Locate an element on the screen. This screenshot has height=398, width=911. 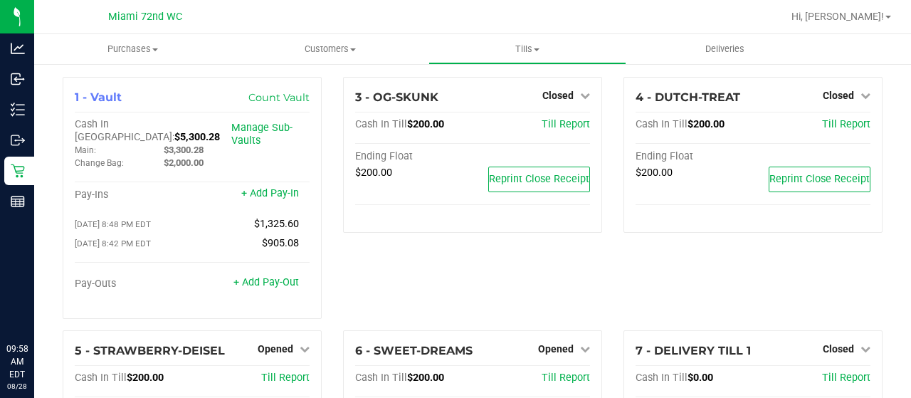
span: $5,300.28 is located at coordinates (197, 137).